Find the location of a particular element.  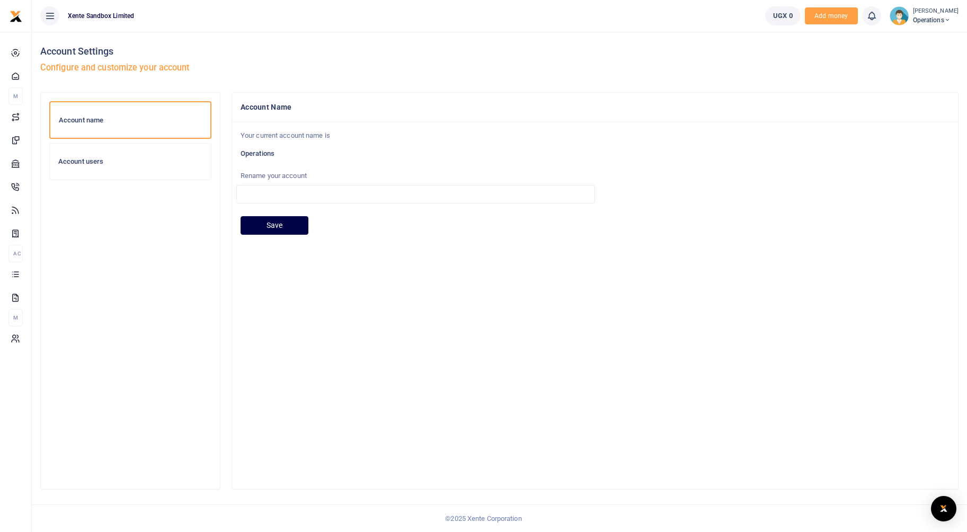

h6: Account users is located at coordinates (130, 162).